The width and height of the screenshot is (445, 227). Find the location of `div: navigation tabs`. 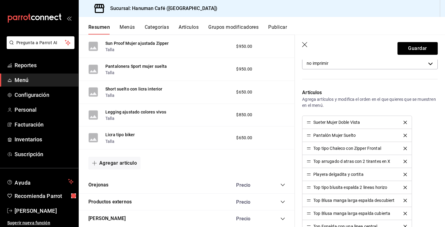

div: navigation tabs is located at coordinates (267, 29).